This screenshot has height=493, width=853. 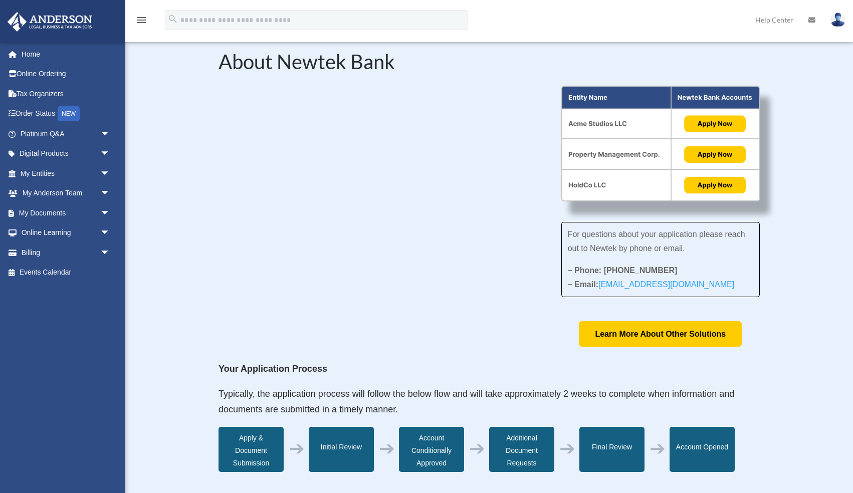 I want to click on span: For questions about your application please reach out to Newtek by phone or email., so click(x=657, y=241).